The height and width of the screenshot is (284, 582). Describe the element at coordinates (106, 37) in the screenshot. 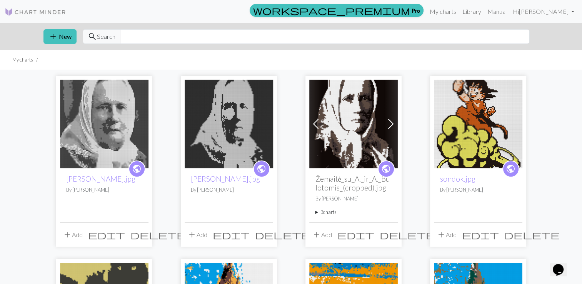

I see `span: Search` at that location.